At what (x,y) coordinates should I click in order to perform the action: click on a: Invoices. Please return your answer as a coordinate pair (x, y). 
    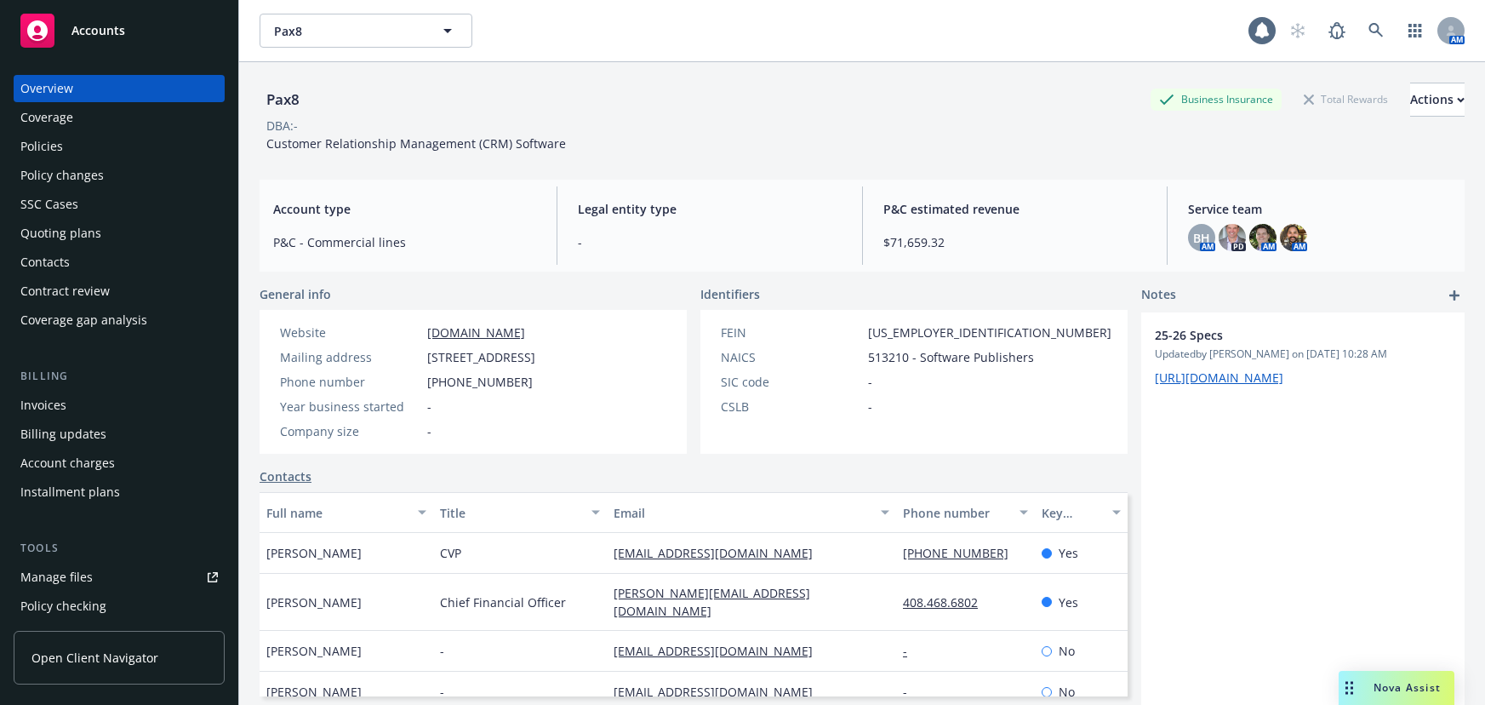
    Looking at the image, I should click on (119, 405).